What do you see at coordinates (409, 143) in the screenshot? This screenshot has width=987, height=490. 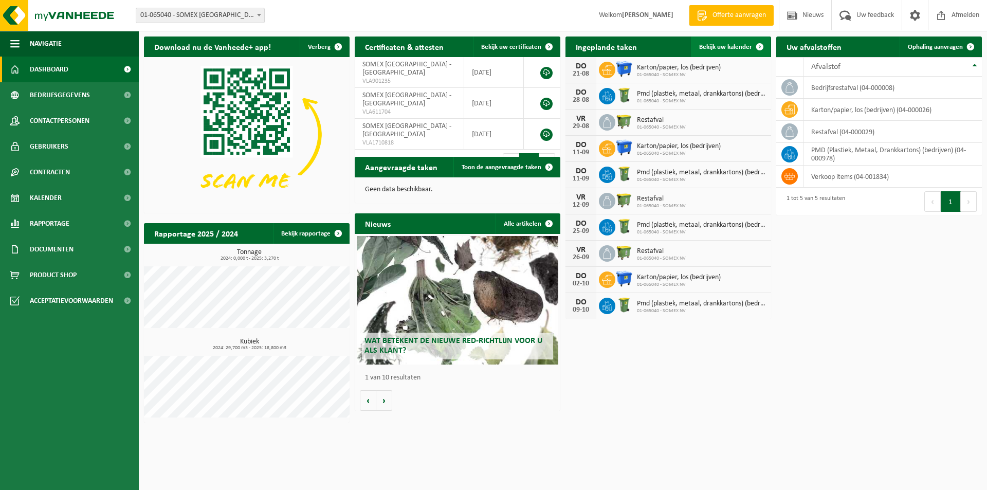 I see `span: VLA1710818` at bounding box center [409, 143].